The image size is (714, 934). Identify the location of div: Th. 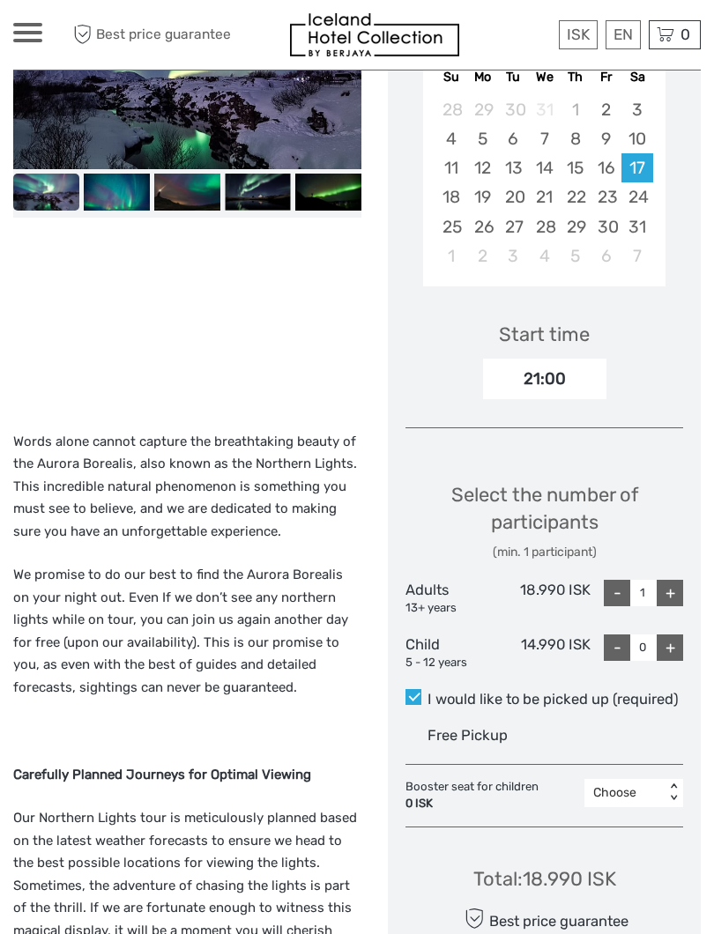
(575, 77).